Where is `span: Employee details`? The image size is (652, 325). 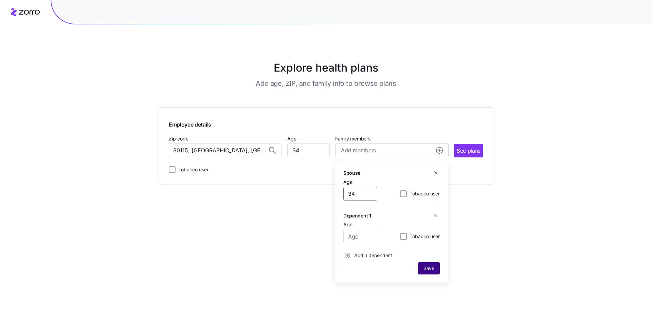
span: Employee details is located at coordinates (190, 124).